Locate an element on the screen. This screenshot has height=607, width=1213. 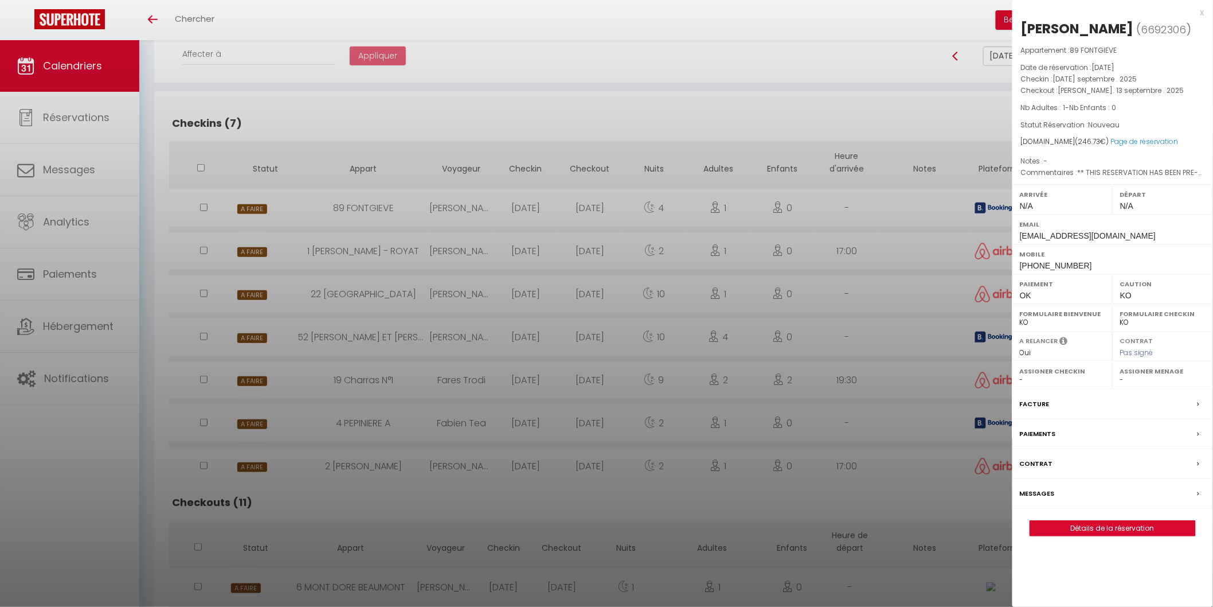
label: Messages is located at coordinates (1037, 493).